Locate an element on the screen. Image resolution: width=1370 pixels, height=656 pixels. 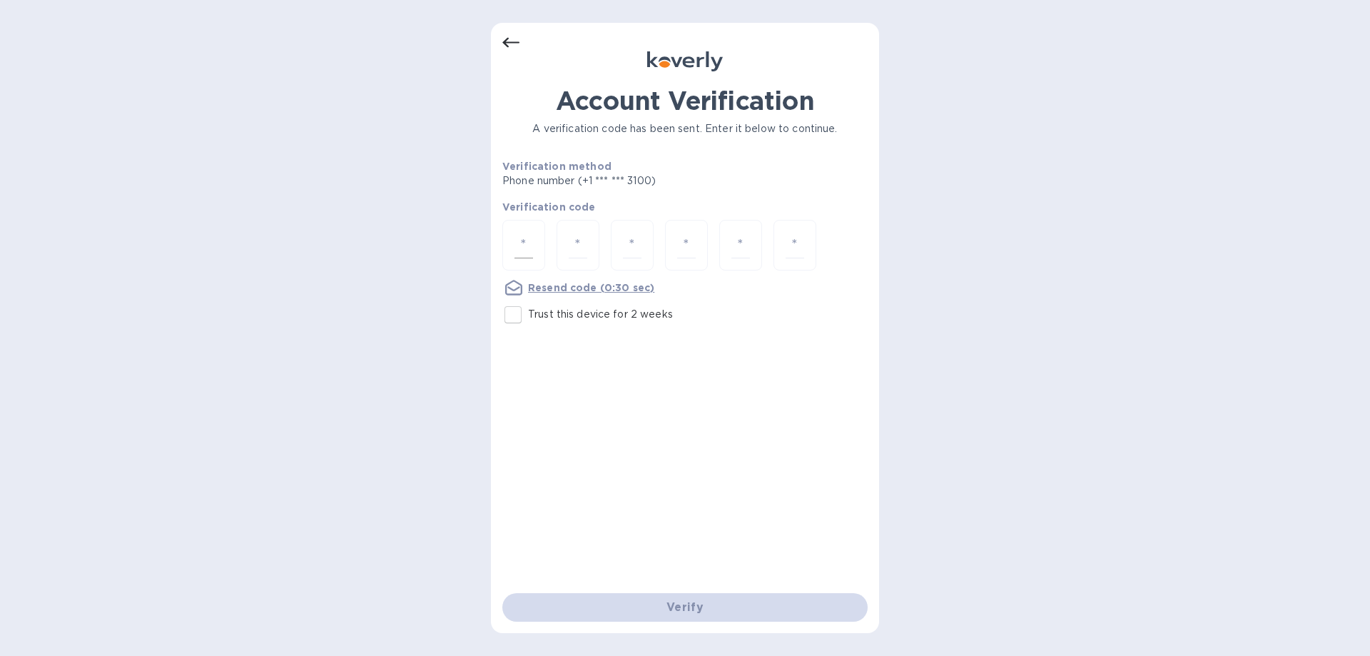
p: A verification code has been sent. Enter it below to continue. is located at coordinates (685, 128).